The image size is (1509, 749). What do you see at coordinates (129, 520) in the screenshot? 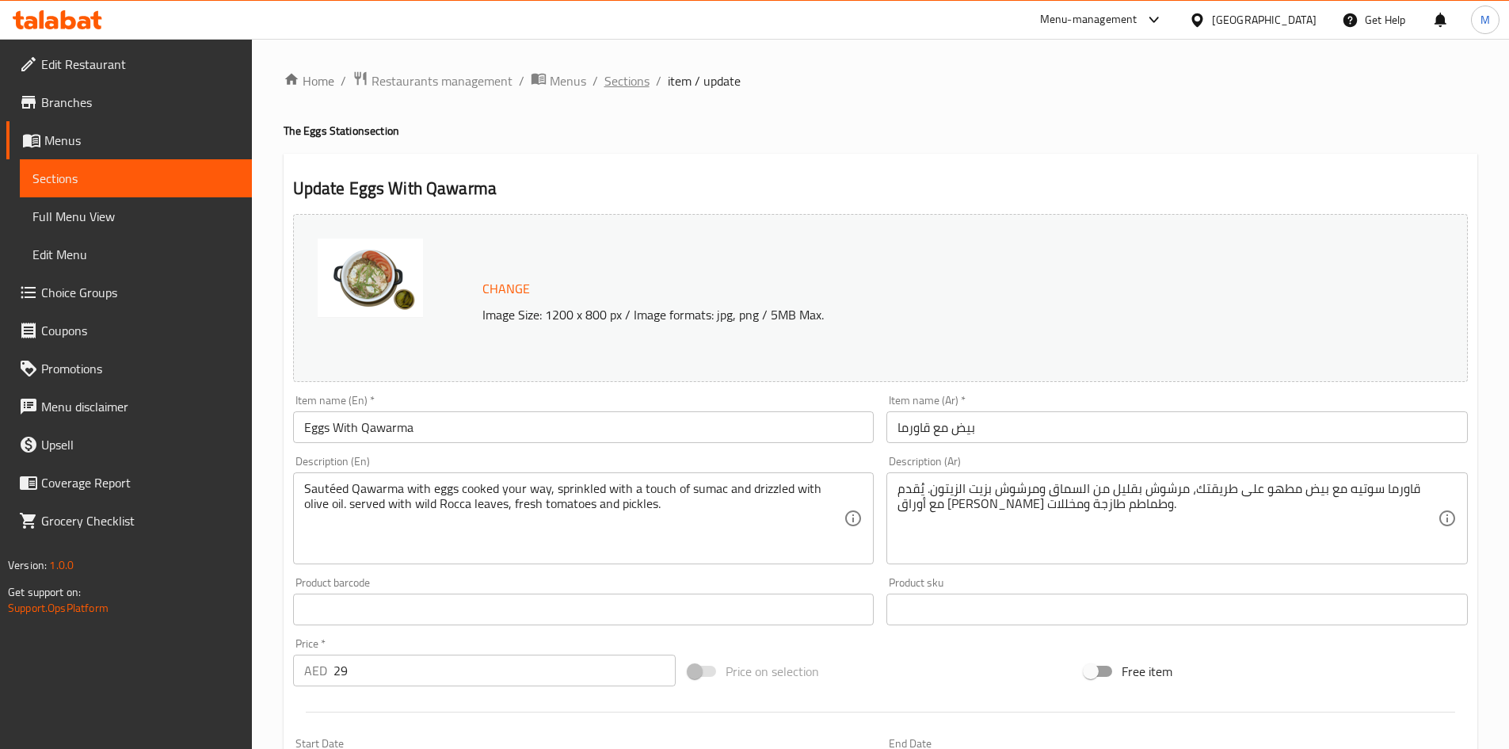
I see `a: Grocery Checklist` at bounding box center [129, 520].